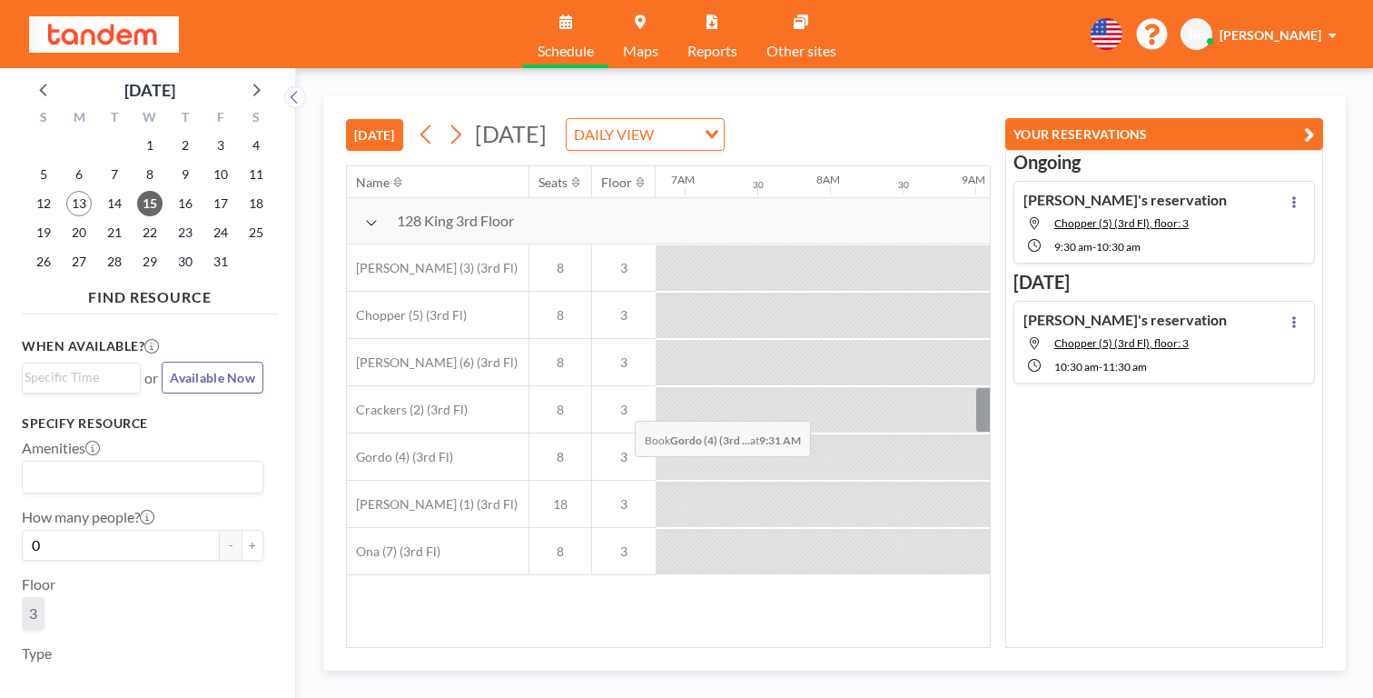  Describe the element at coordinates (256, 145) in the screenshot. I see `span: Saturday, October 4, 2025` at that location.